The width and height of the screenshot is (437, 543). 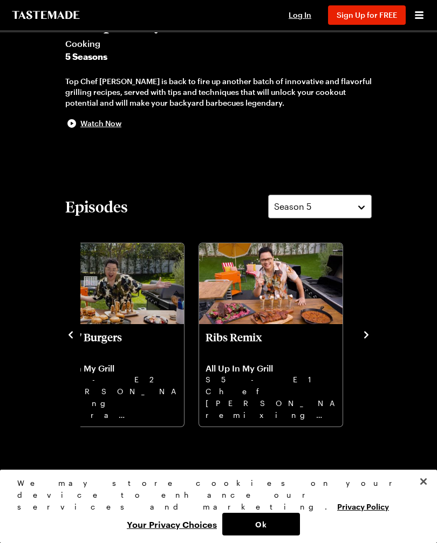 What do you see at coordinates (219, 23) in the screenshot?
I see `h2: All Up In My Grill` at bounding box center [219, 23].